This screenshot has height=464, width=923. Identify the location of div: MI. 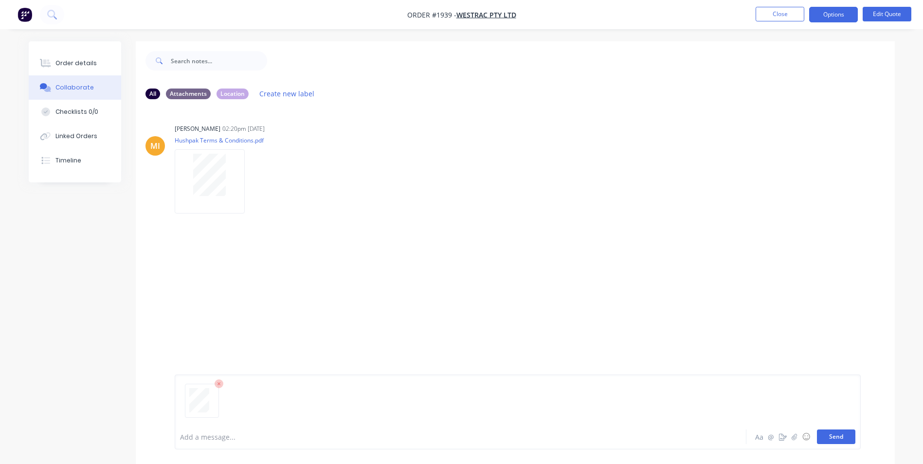
(155, 146).